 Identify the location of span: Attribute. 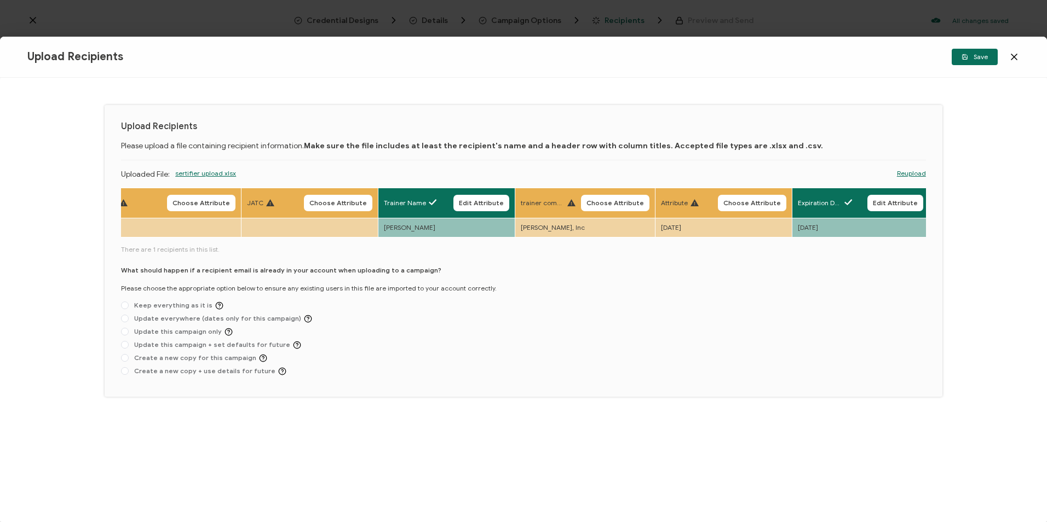
(674, 203).